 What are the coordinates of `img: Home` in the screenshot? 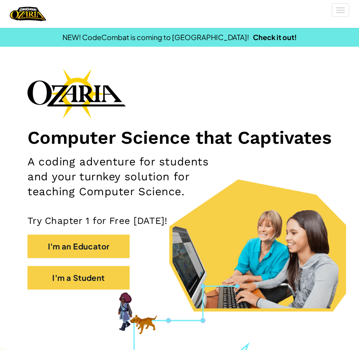 It's located at (28, 14).